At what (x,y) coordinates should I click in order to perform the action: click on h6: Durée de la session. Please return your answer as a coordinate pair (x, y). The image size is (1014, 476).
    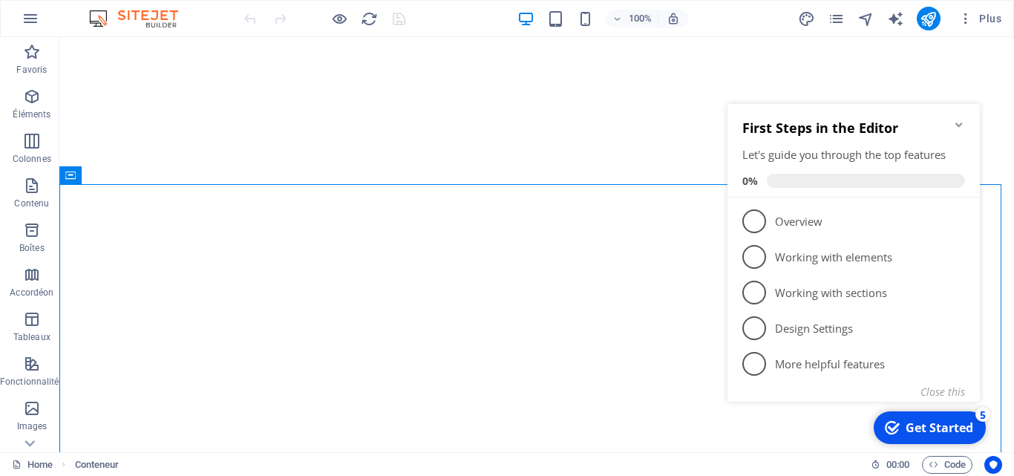
    Looking at the image, I should click on (890, 465).